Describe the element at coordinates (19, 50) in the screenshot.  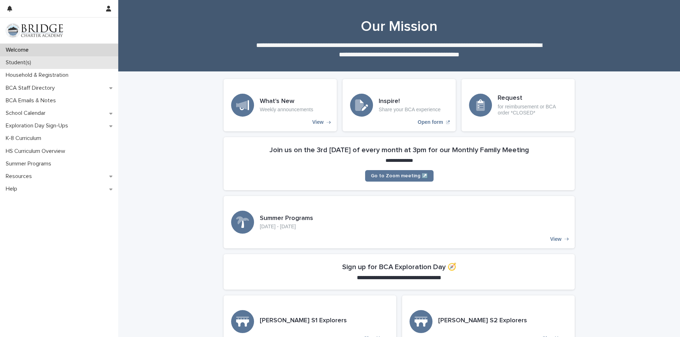
I see `p: Welcome` at that location.